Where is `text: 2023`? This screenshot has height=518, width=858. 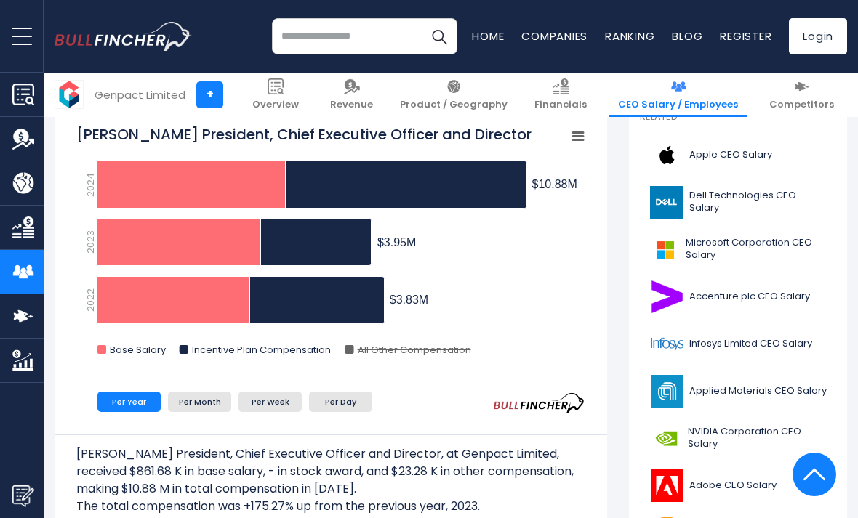 text: 2023 is located at coordinates (90, 242).